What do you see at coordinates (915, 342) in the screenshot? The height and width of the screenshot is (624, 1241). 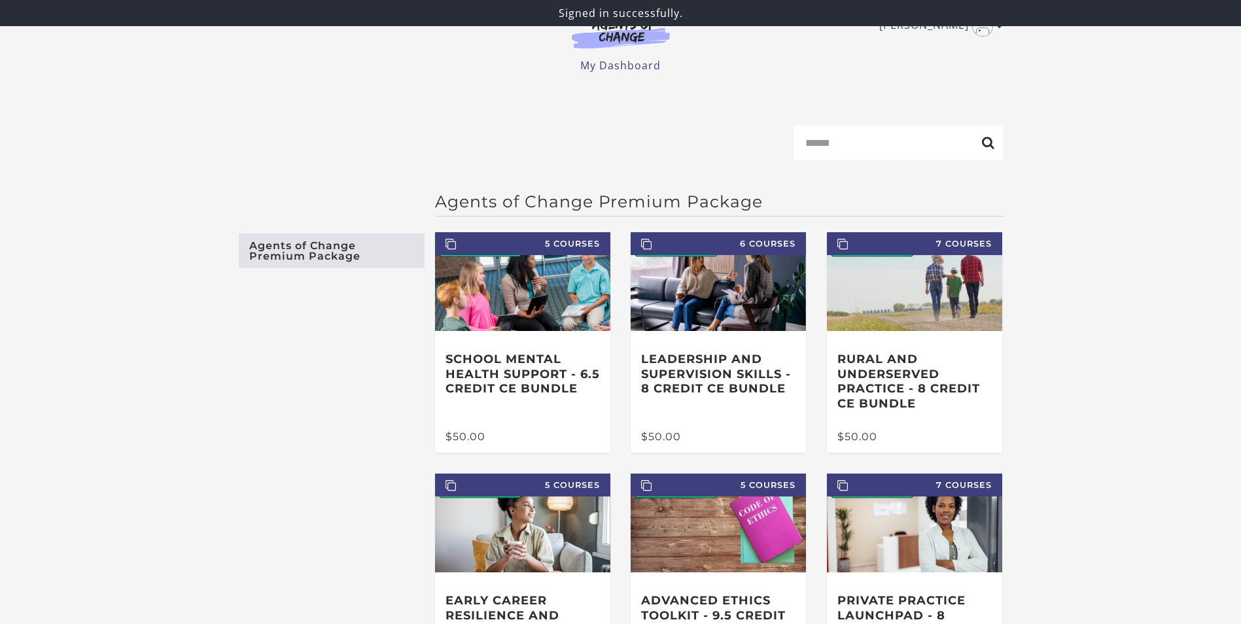 I see `a: 7 Courses Rural and Underserved Practice - 8 Credit CE Bundle $50.00` at bounding box center [915, 342].